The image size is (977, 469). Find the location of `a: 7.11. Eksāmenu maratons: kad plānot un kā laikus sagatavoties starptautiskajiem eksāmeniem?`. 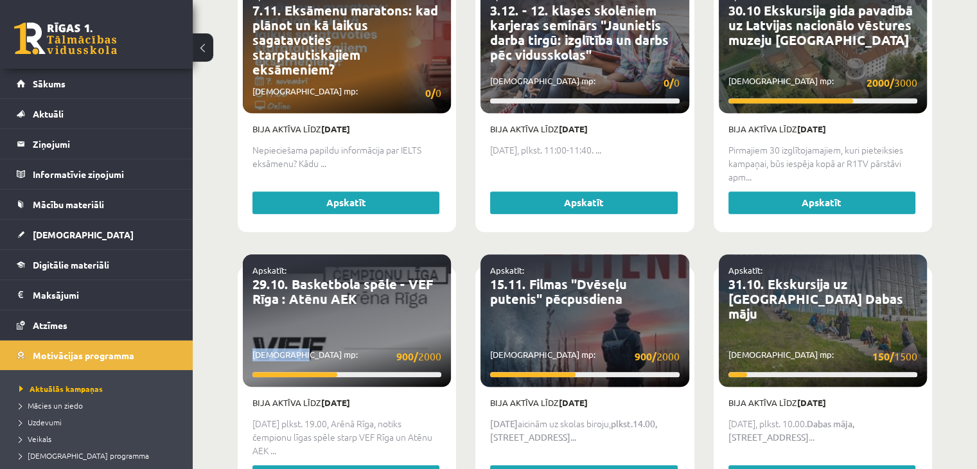

a: 7.11. Eksāmenu maratons: kad plānot un kā laikus sagatavoties starptautiskajiem eksāmeniem? is located at coordinates (345, 40).